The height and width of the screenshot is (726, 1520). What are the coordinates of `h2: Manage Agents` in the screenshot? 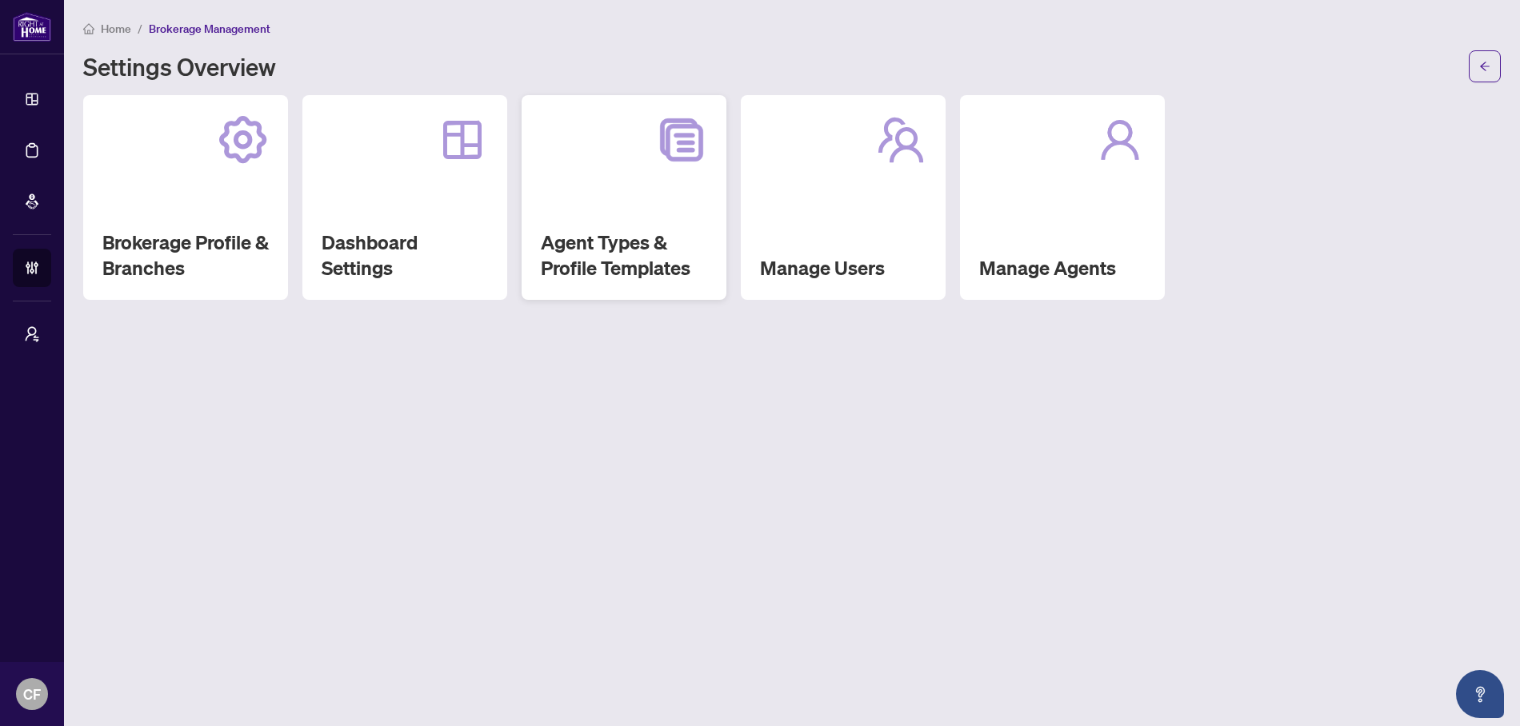 It's located at (1062, 268).